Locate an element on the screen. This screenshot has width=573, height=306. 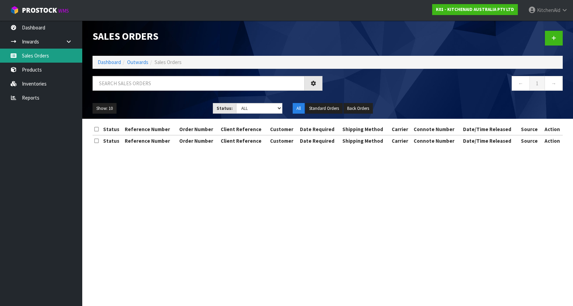
strong: Status: is located at coordinates (224, 108).